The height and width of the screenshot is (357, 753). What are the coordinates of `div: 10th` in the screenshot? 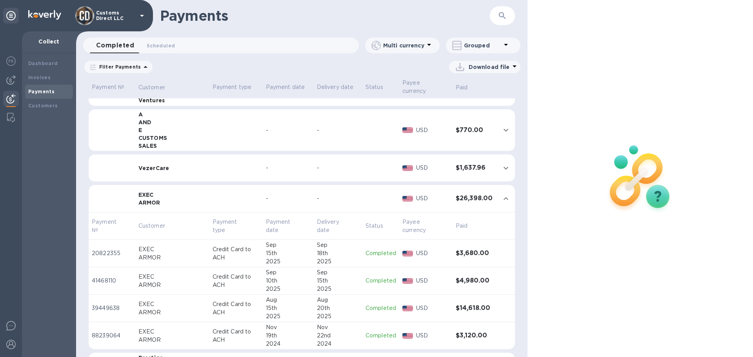 It's located at (288, 281).